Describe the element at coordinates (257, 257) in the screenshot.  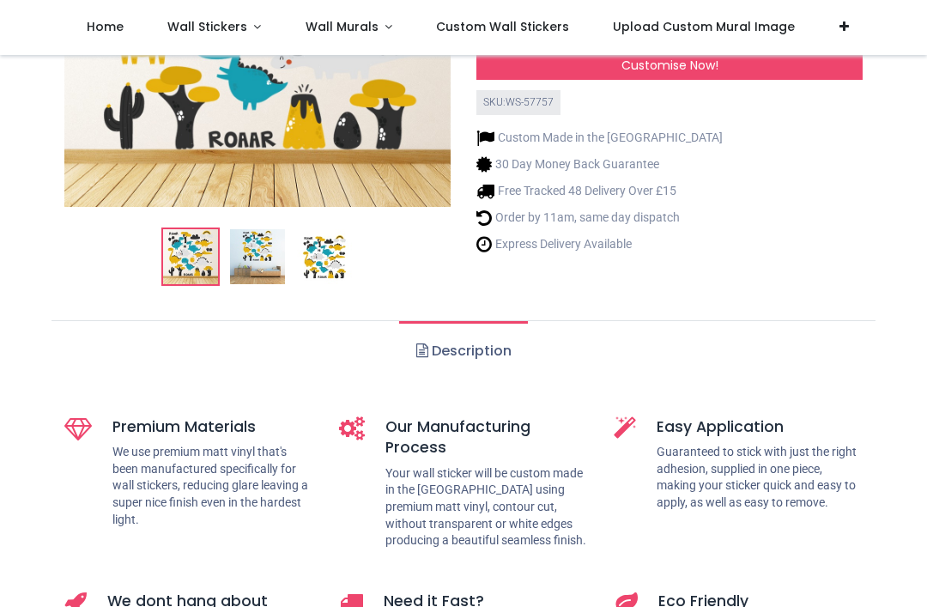
I see `img: WS-57757-02` at that location.